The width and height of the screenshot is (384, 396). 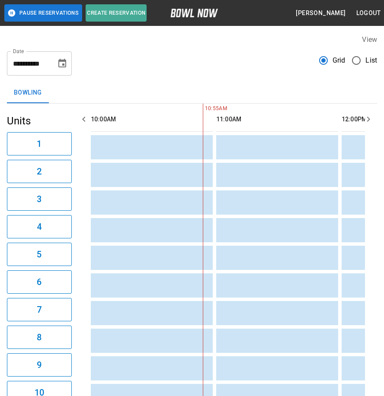 What do you see at coordinates (277, 119) in the screenshot?
I see `th: 11:00AM` at bounding box center [277, 119].